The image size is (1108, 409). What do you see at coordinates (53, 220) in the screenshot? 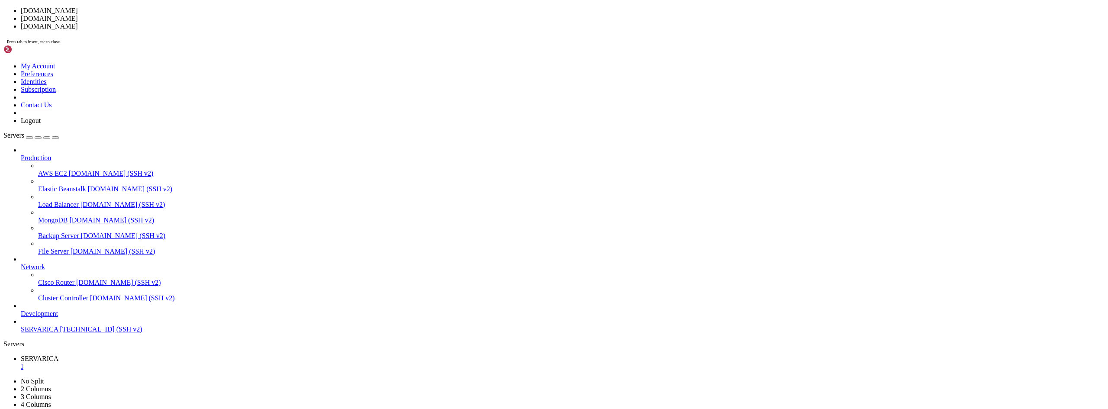
I see `span: MongoDB` at bounding box center [53, 220].